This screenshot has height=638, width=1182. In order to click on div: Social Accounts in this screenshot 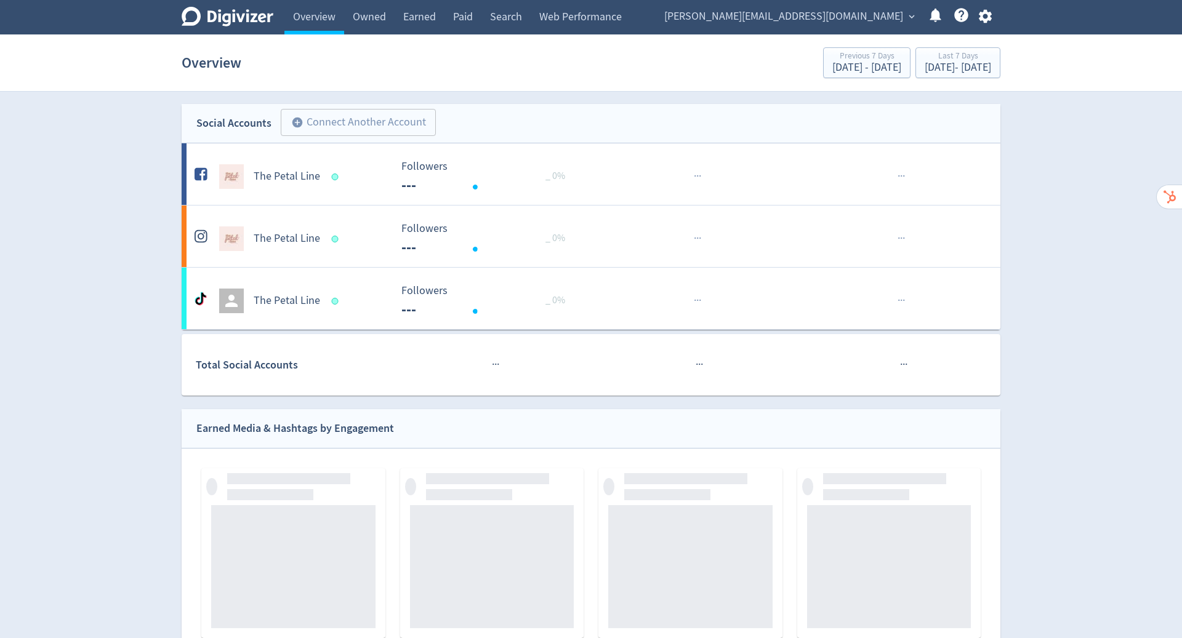, I will do `click(234, 123)`.